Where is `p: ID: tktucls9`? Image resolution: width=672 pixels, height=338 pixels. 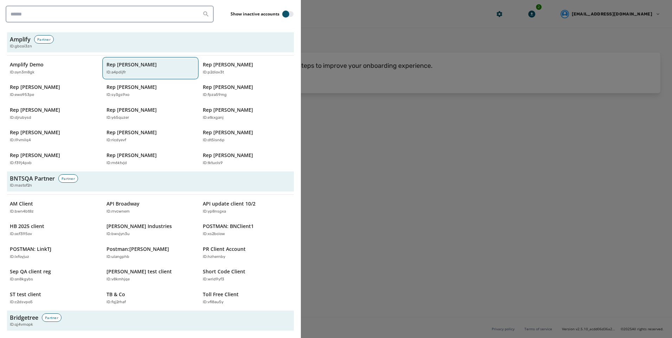
p: ID: tktucls9 is located at coordinates (213, 163).